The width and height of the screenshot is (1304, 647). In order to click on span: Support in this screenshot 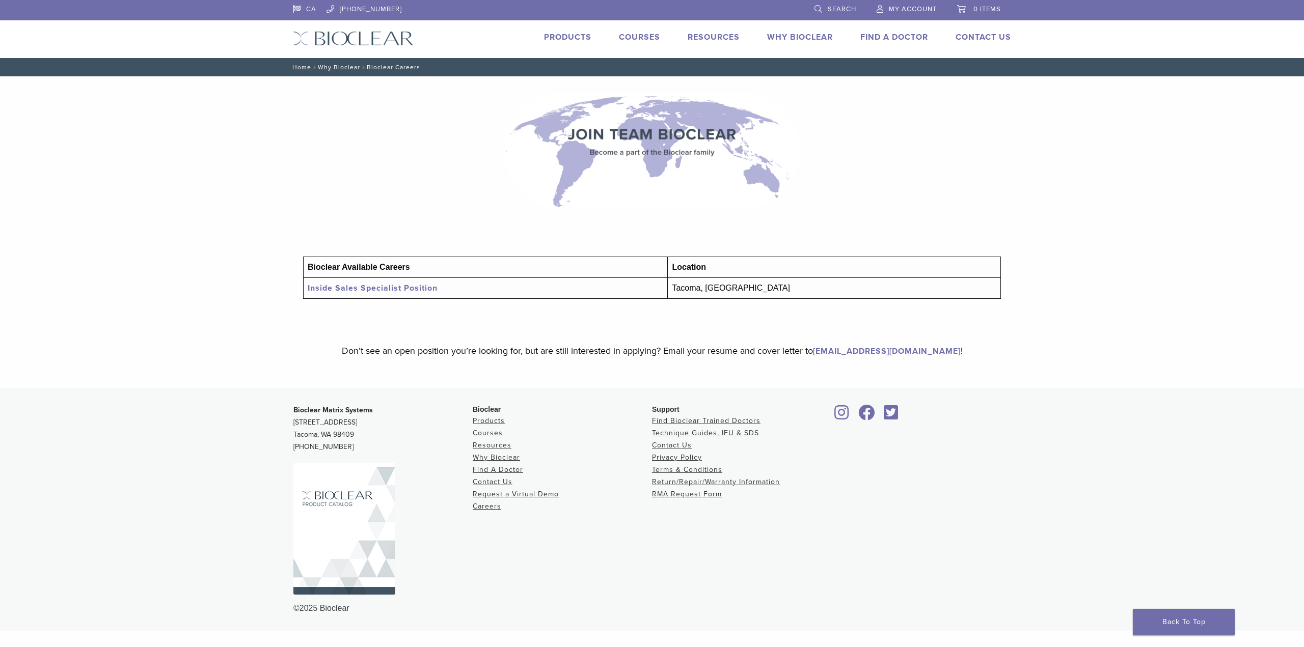, I will do `click(666, 409)`.